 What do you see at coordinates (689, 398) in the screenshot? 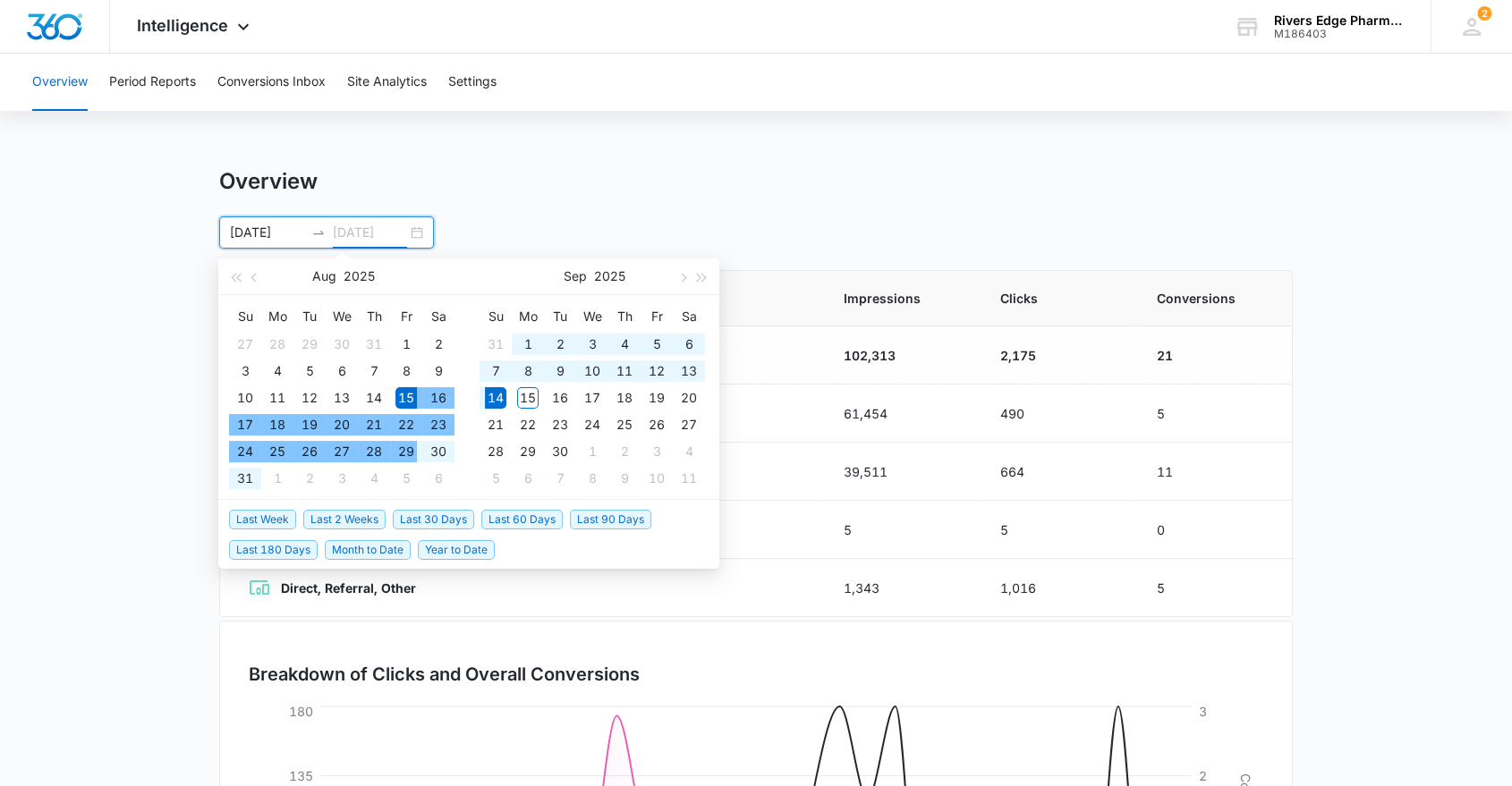
I see `td: 2025-09-20` at bounding box center [689, 398].